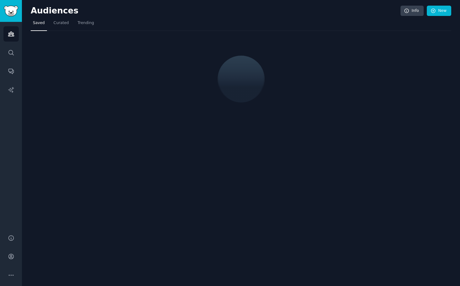  I want to click on a: Trending, so click(86, 24).